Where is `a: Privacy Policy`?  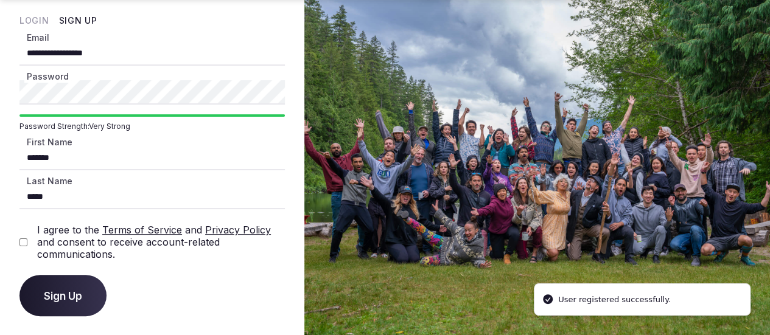
a: Privacy Policy is located at coordinates (238, 230).